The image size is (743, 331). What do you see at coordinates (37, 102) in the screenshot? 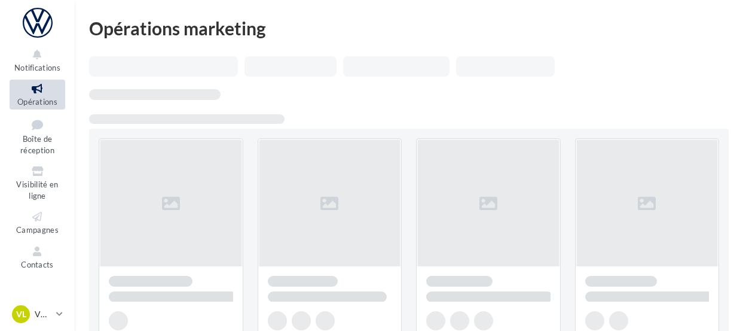
I see `span: Opérations` at bounding box center [37, 102].